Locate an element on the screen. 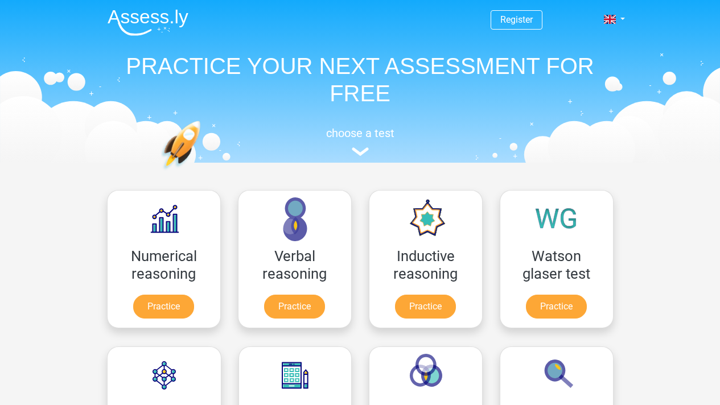 Image resolution: width=720 pixels, height=405 pixels. img: Assessly is located at coordinates (148, 22).